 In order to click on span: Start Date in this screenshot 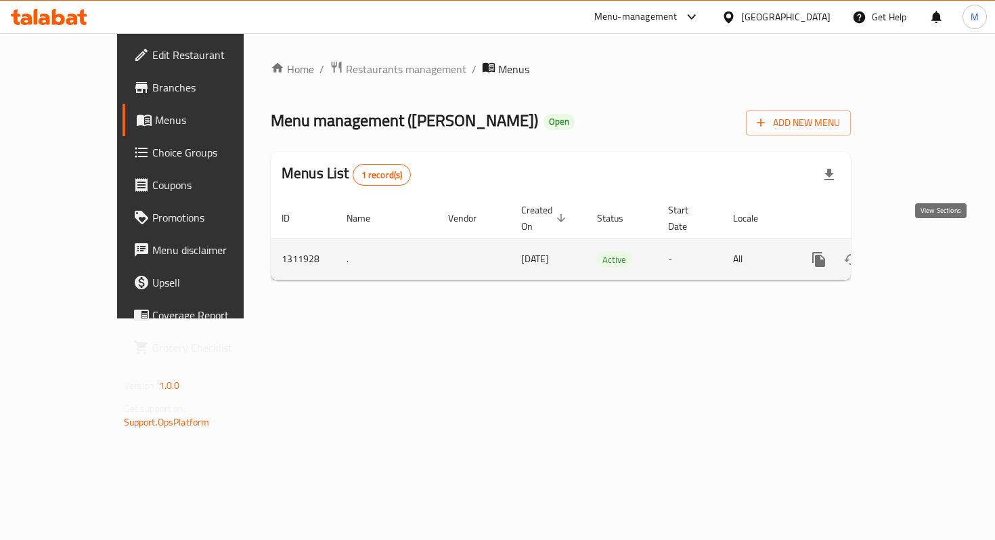, I will do `click(687, 218)`.